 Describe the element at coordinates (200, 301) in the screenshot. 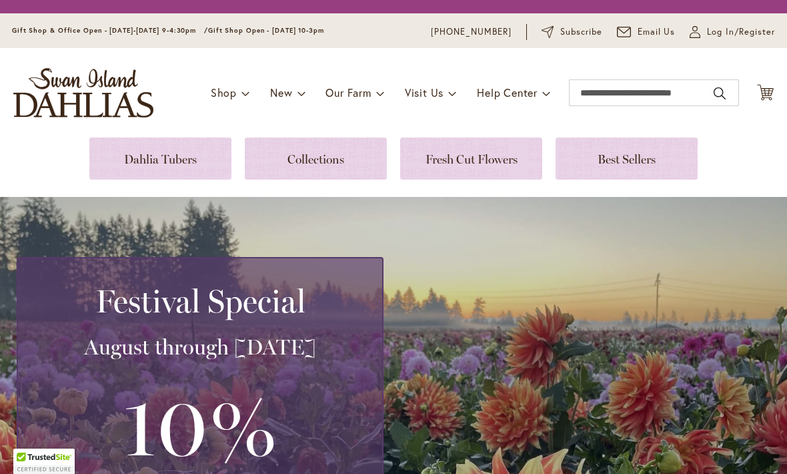

I see `h2: Festival Special` at that location.